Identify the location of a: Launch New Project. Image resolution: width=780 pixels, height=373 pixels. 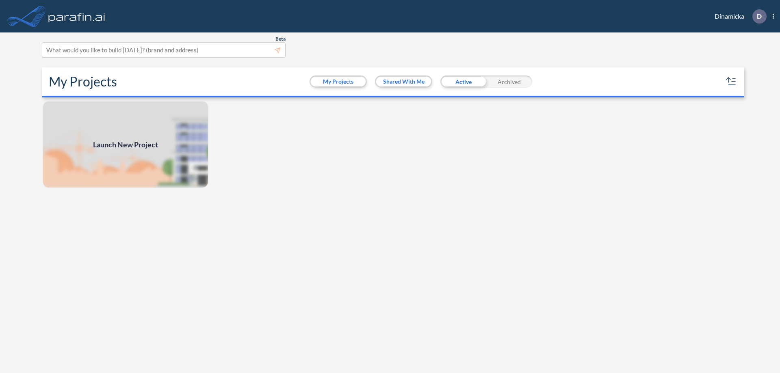
(126, 145).